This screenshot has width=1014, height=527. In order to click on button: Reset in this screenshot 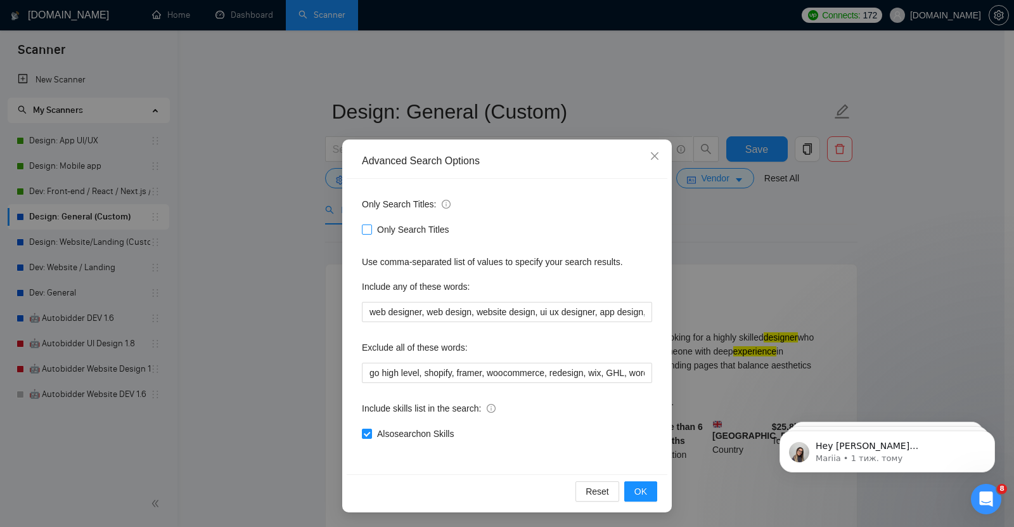, I will do `click(597, 491)`.